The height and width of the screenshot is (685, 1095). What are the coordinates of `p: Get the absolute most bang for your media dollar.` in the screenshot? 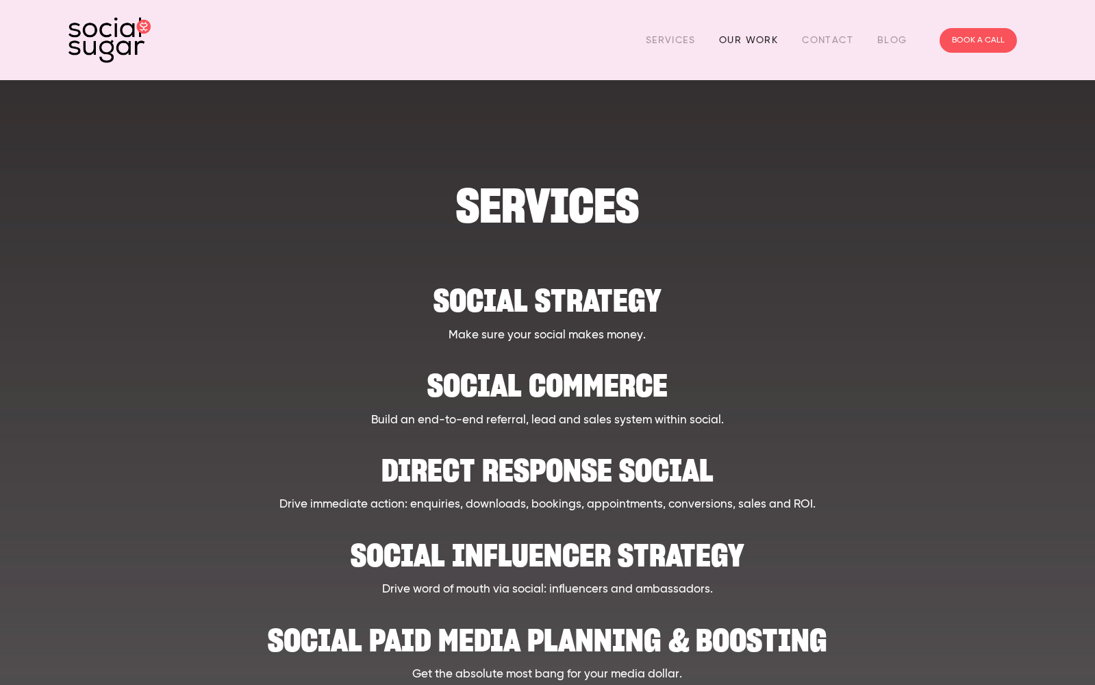 It's located at (548, 675).